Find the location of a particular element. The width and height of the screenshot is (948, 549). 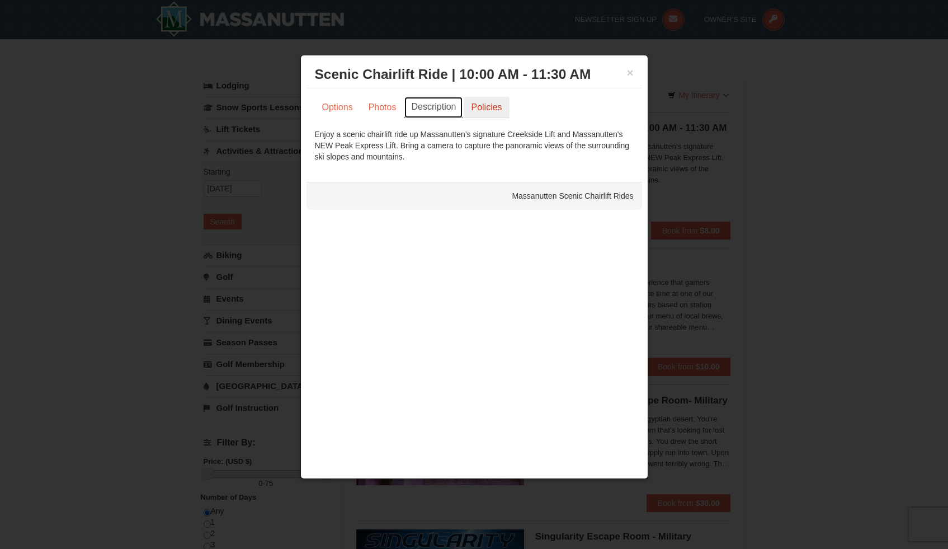

a: Description is located at coordinates (434, 107).